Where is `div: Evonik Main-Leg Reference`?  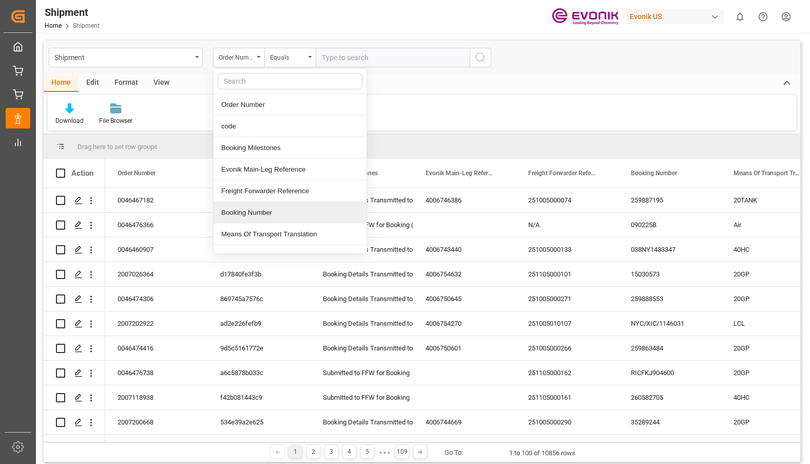
div: Evonik Main-Leg Reference is located at coordinates (290, 169).